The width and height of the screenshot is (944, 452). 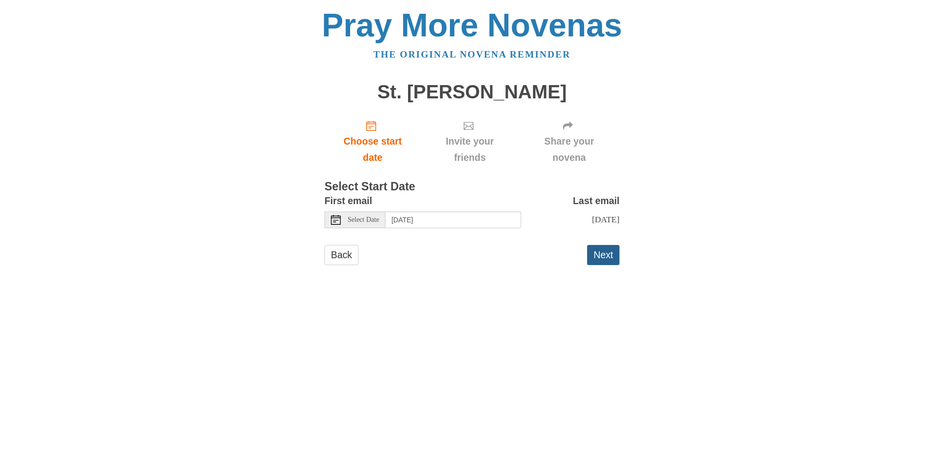 I want to click on span: Share your novena, so click(x=569, y=149).